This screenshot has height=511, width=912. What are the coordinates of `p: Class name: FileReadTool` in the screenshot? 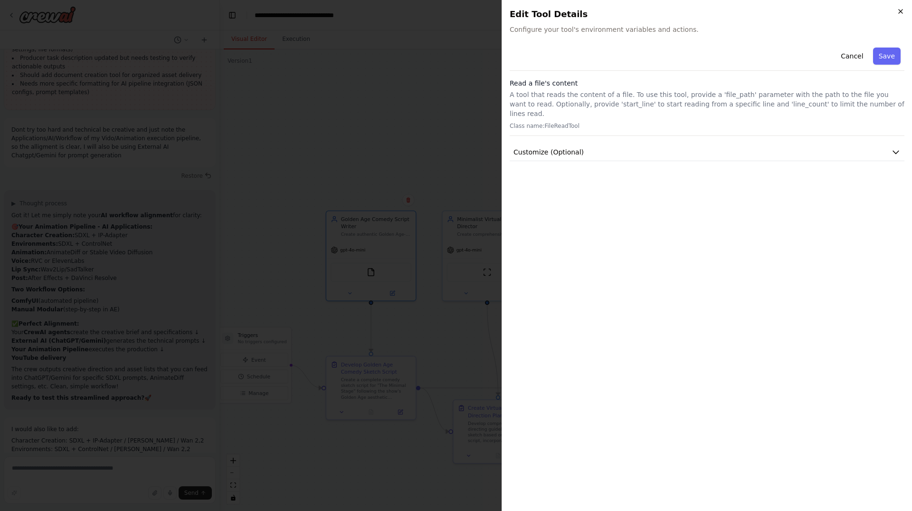 It's located at (707, 126).